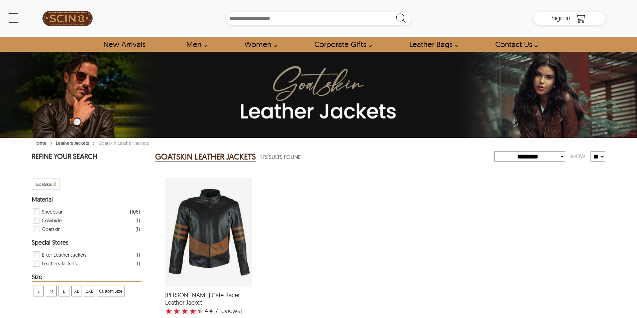 This screenshot has width=637, height=318. I want to click on span: M, so click(51, 291).